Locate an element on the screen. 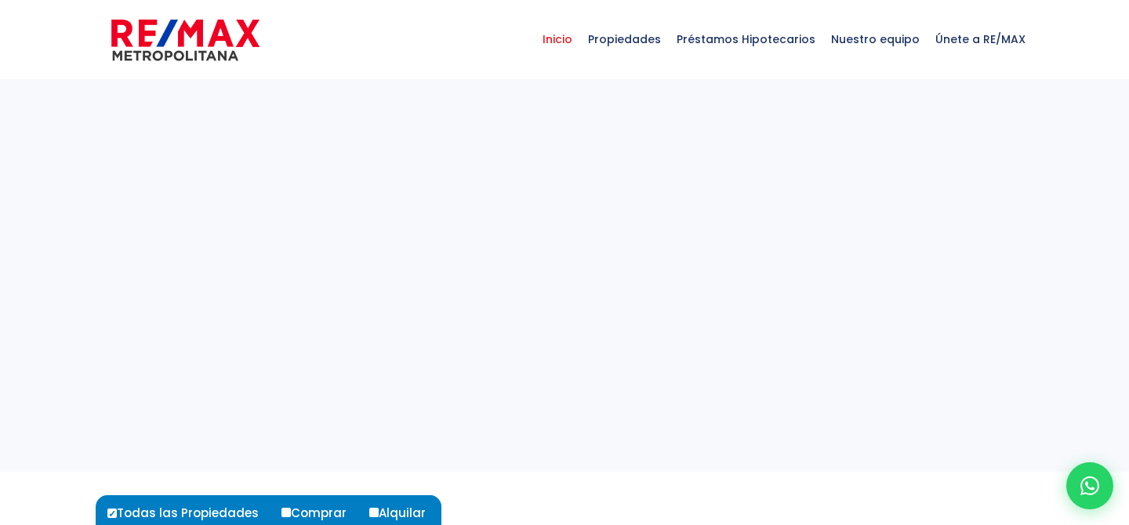 This screenshot has width=1129, height=525. input: Alquilar is located at coordinates (374, 512).